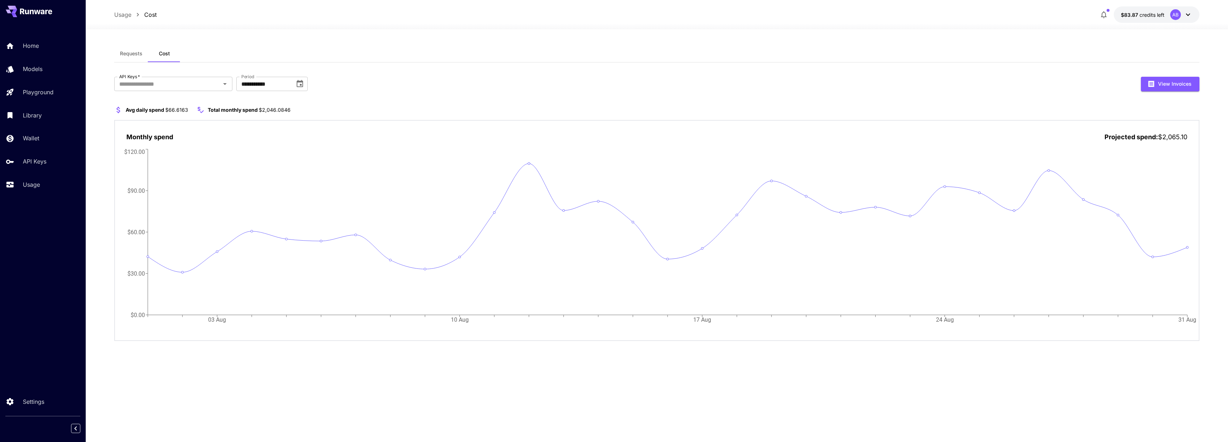  Describe the element at coordinates (460, 319) in the screenshot. I see `tspan: 10 Aug` at that location.